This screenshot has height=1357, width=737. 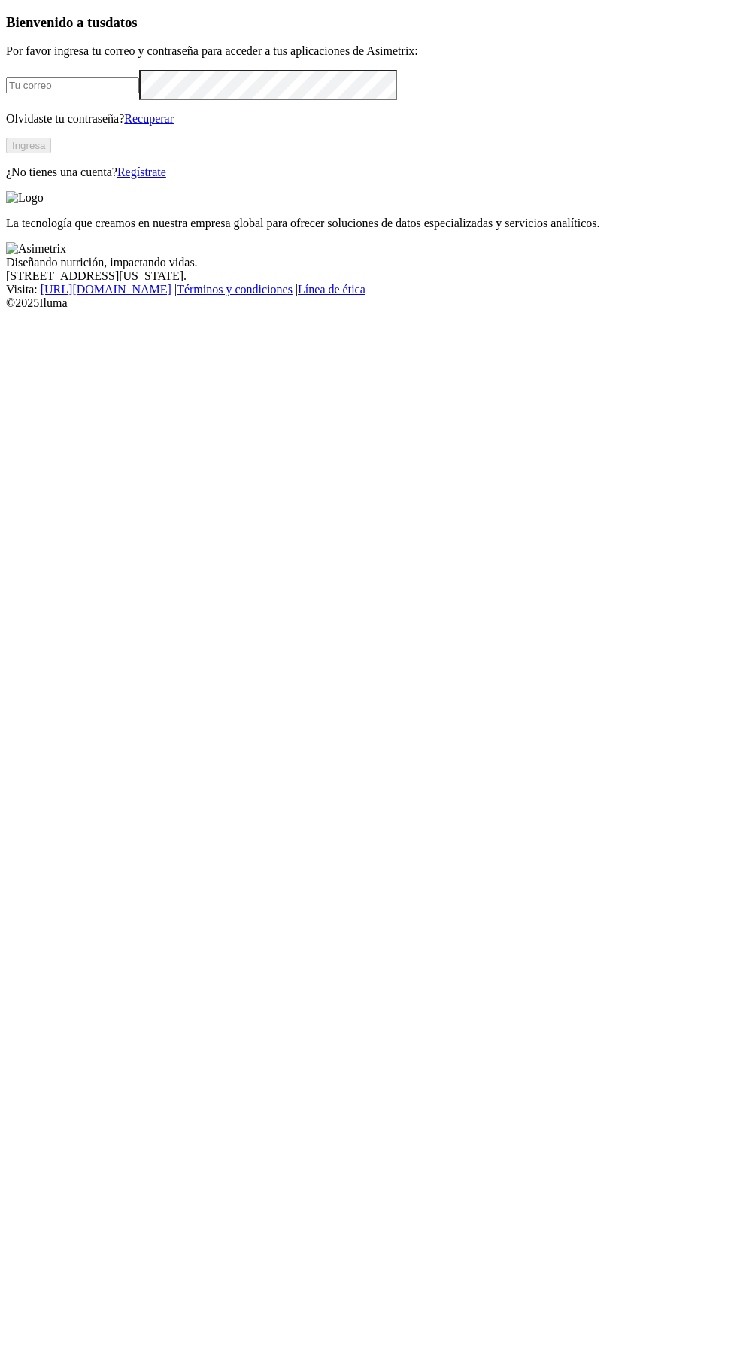 What do you see at coordinates (369, 290) in the screenshot?
I see `div: Visita : | |` at bounding box center [369, 290].